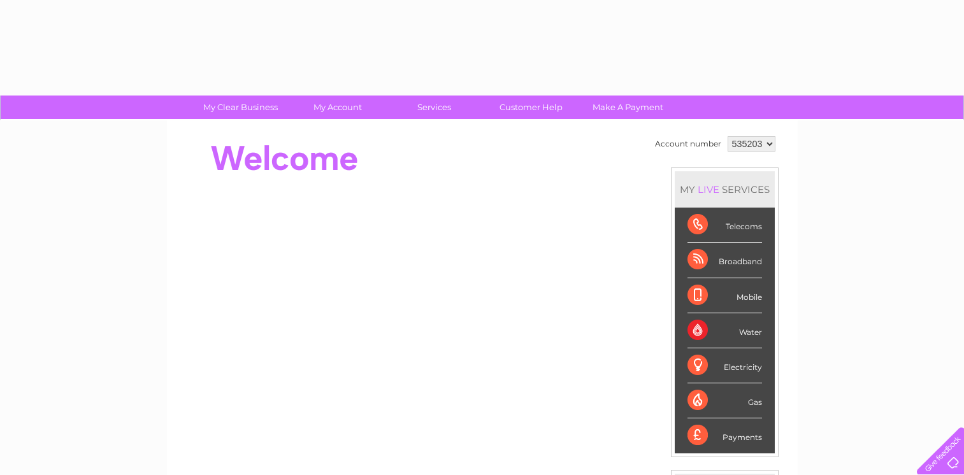 This screenshot has height=475, width=964. What do you see at coordinates (708, 189) in the screenshot?
I see `div: LIVE` at bounding box center [708, 189].